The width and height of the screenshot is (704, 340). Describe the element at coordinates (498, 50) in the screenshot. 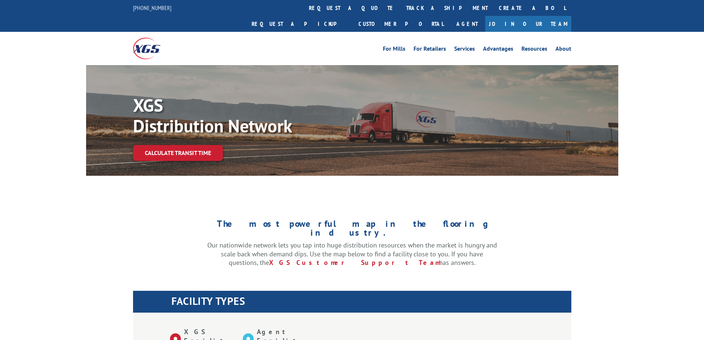

I see `a: Advantages` at that location.